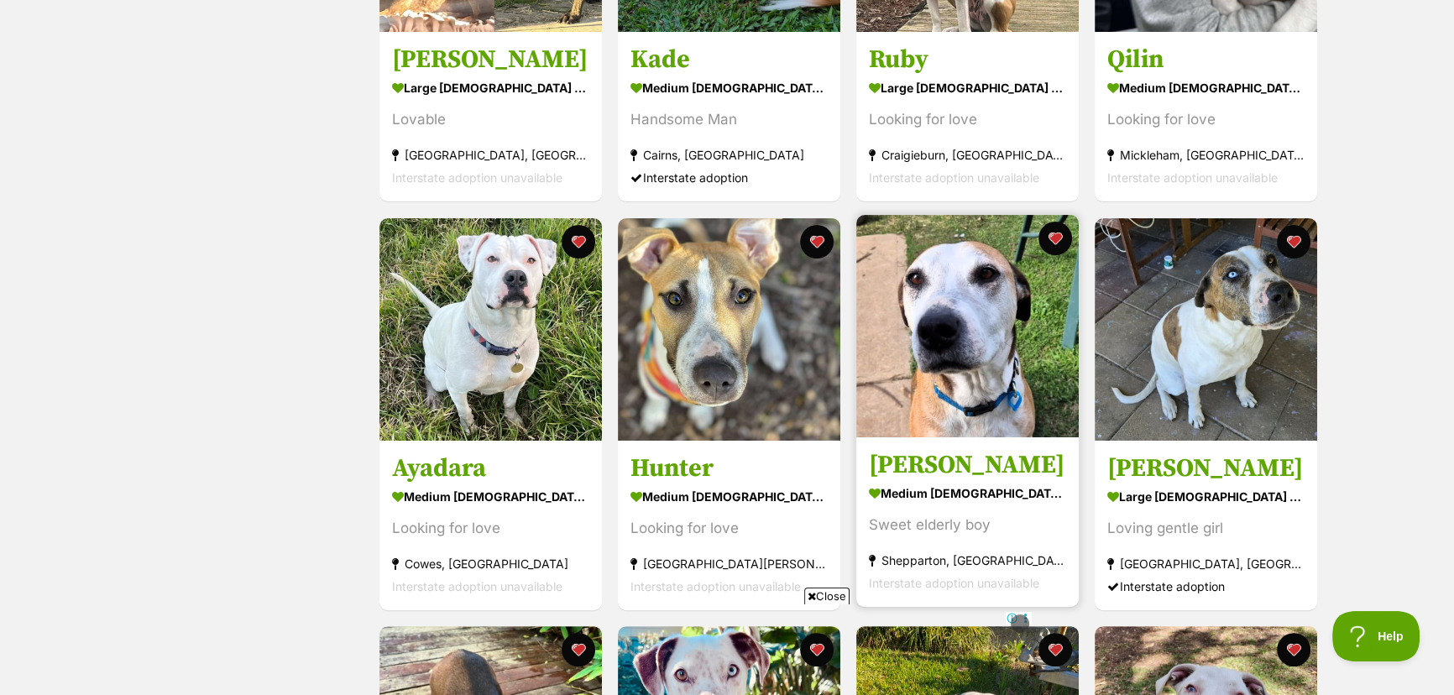  Describe the element at coordinates (729, 329) in the screenshot. I see `img: Hunter` at that location.